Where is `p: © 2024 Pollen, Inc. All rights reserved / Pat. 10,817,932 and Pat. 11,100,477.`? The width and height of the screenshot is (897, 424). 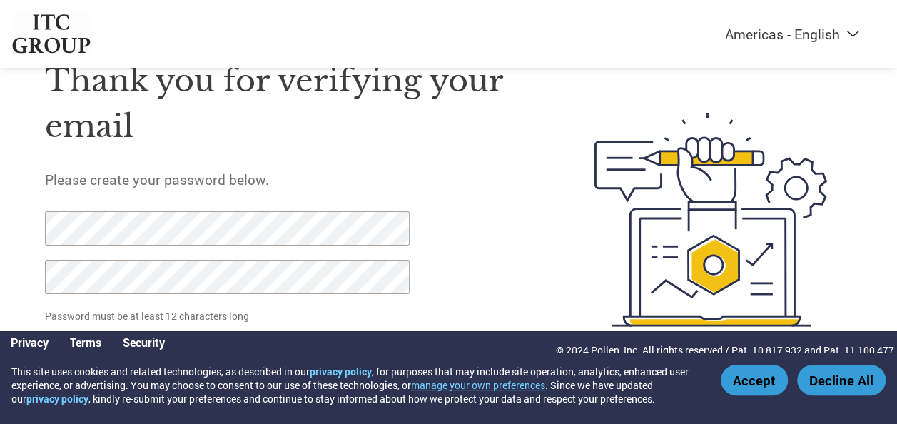
p: © 2024 Pollen, Inc. All rights reserved / Pat. 10,817,932 and Pat. 11,100,477. is located at coordinates (726, 350).